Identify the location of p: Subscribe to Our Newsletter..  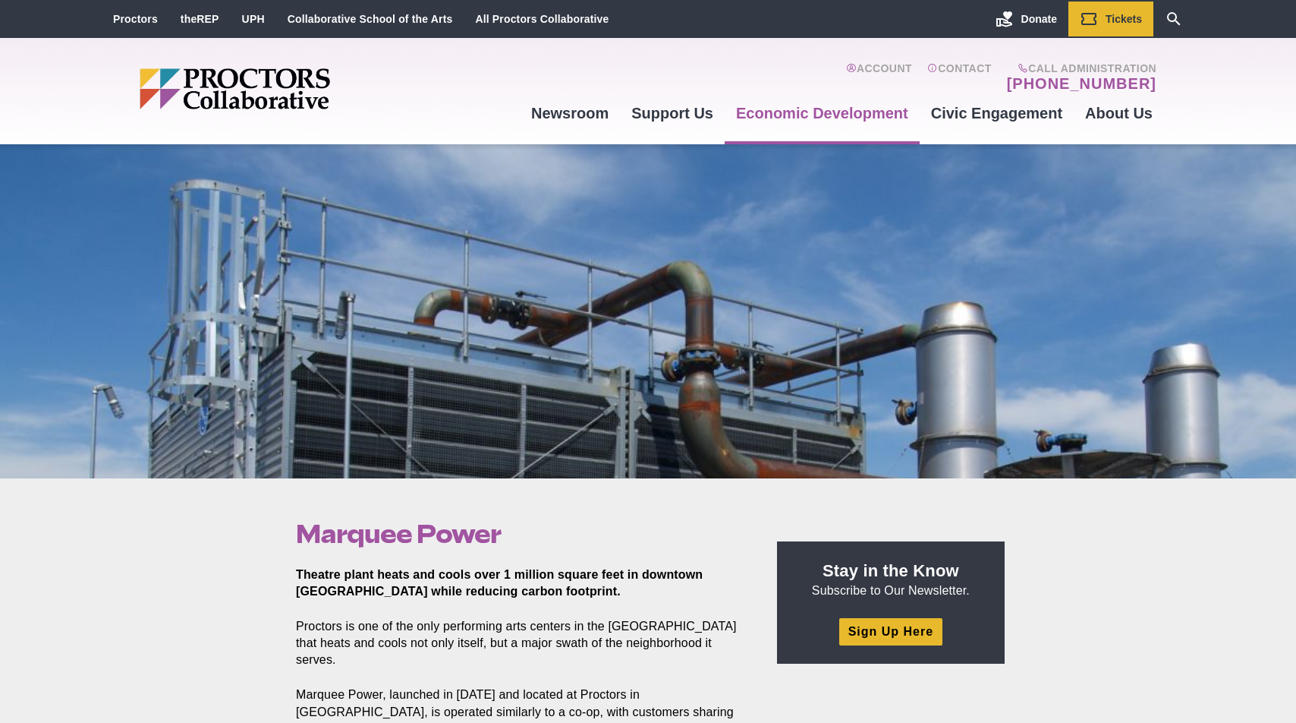
(891, 579).